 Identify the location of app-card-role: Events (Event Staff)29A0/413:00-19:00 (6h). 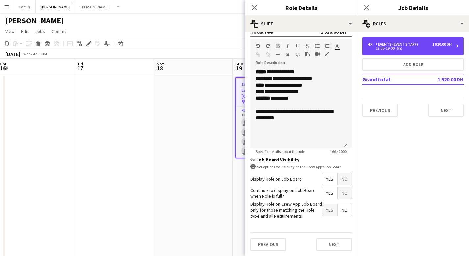
(272, 132).